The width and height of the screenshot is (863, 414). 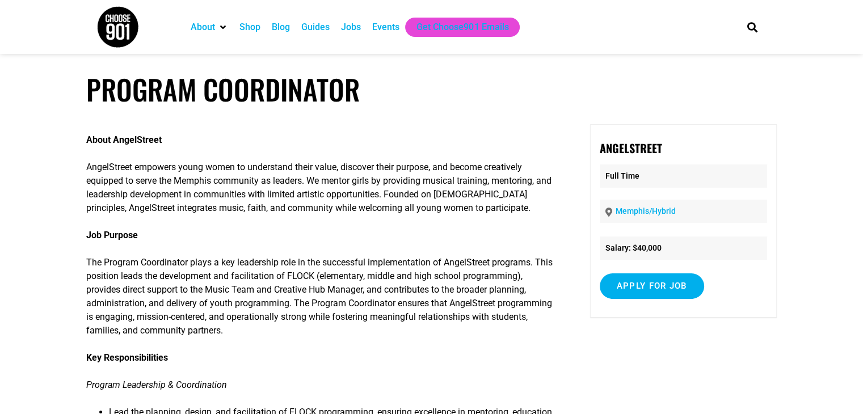 I want to click on div: Blog, so click(x=281, y=27).